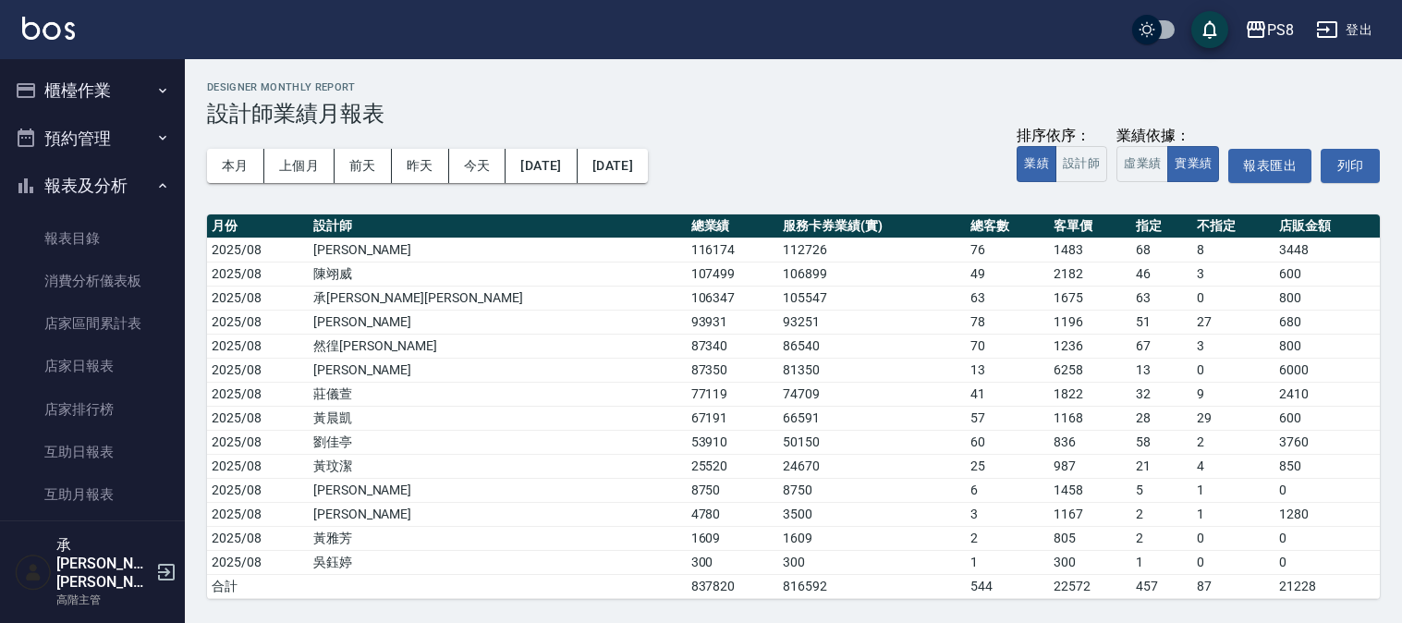 This screenshot has width=1402, height=623. What do you see at coordinates (1090, 226) in the screenshot?
I see `th: 客單價` at bounding box center [1090, 226].